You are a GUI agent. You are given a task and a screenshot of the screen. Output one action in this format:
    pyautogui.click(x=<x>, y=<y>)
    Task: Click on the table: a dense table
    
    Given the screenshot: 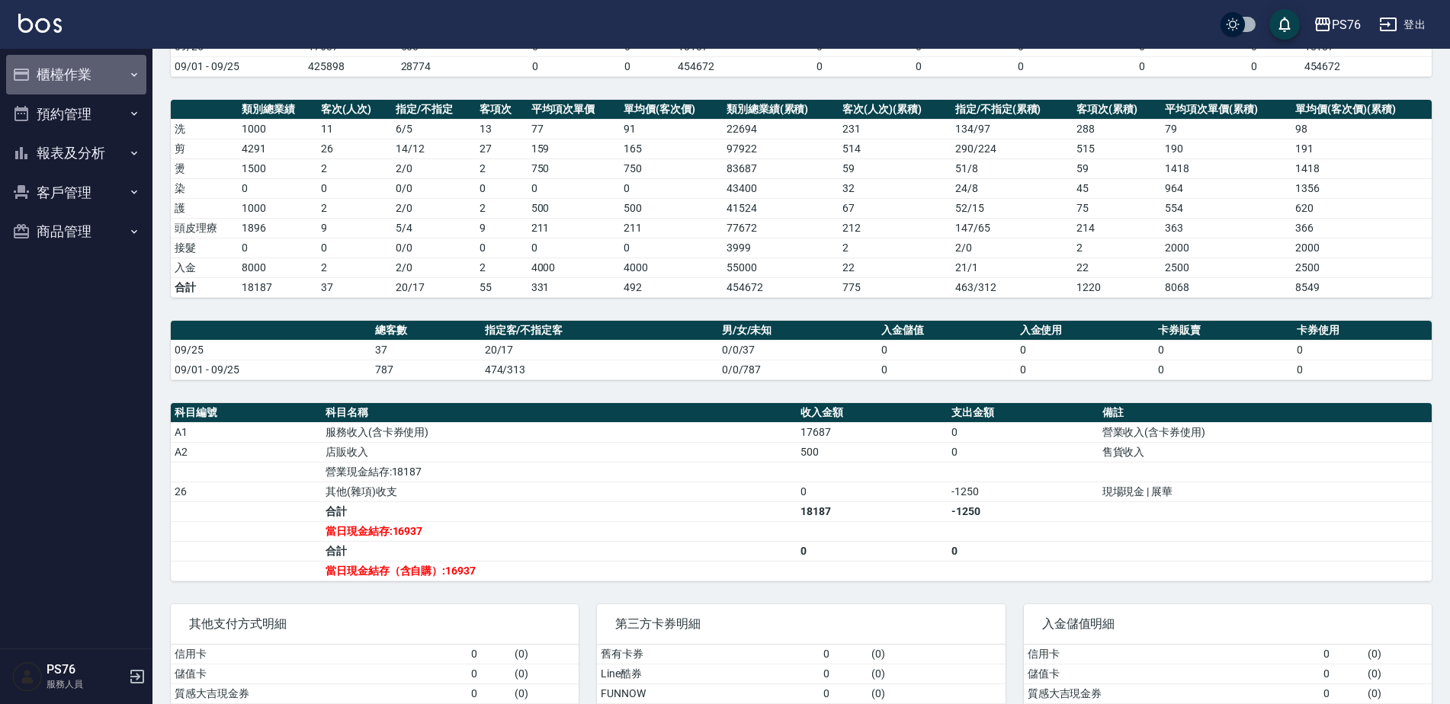 What is the action you would take?
    pyautogui.click(x=801, y=492)
    